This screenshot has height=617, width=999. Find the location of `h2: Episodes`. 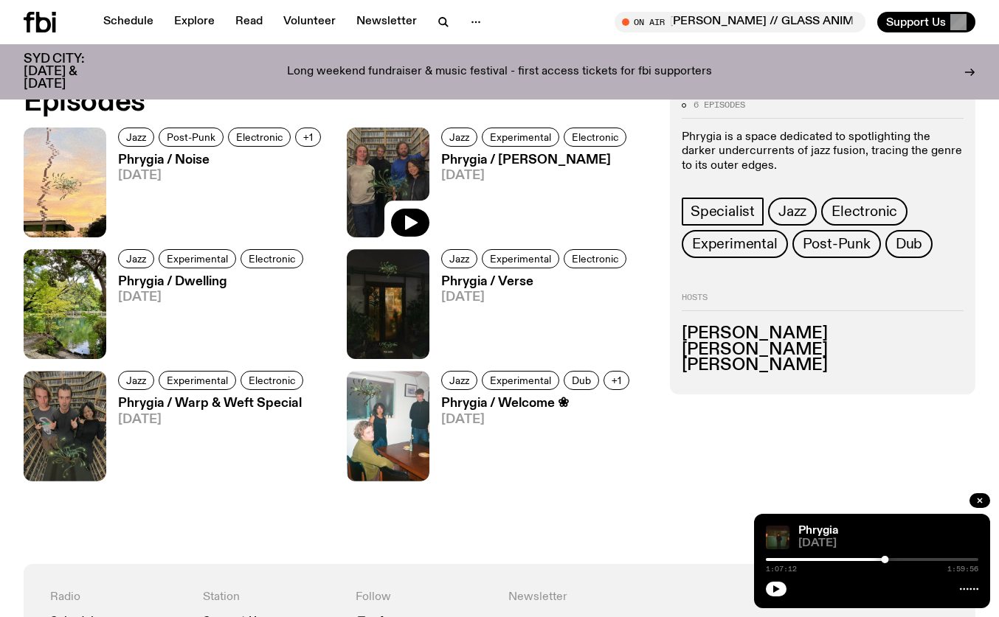

h2: Episodes is located at coordinates (338, 103).